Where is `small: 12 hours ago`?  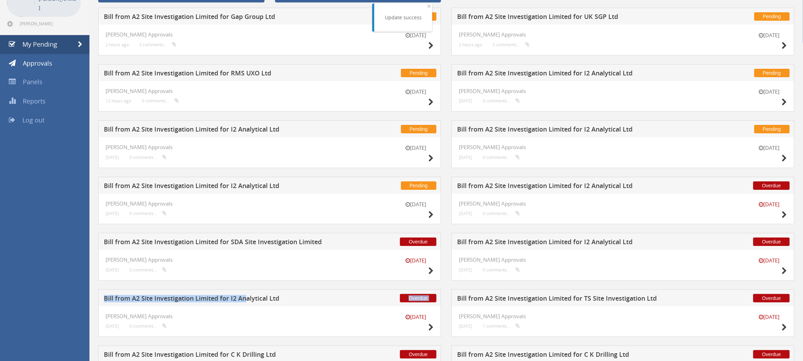 small: 12 hours ago is located at coordinates (118, 101).